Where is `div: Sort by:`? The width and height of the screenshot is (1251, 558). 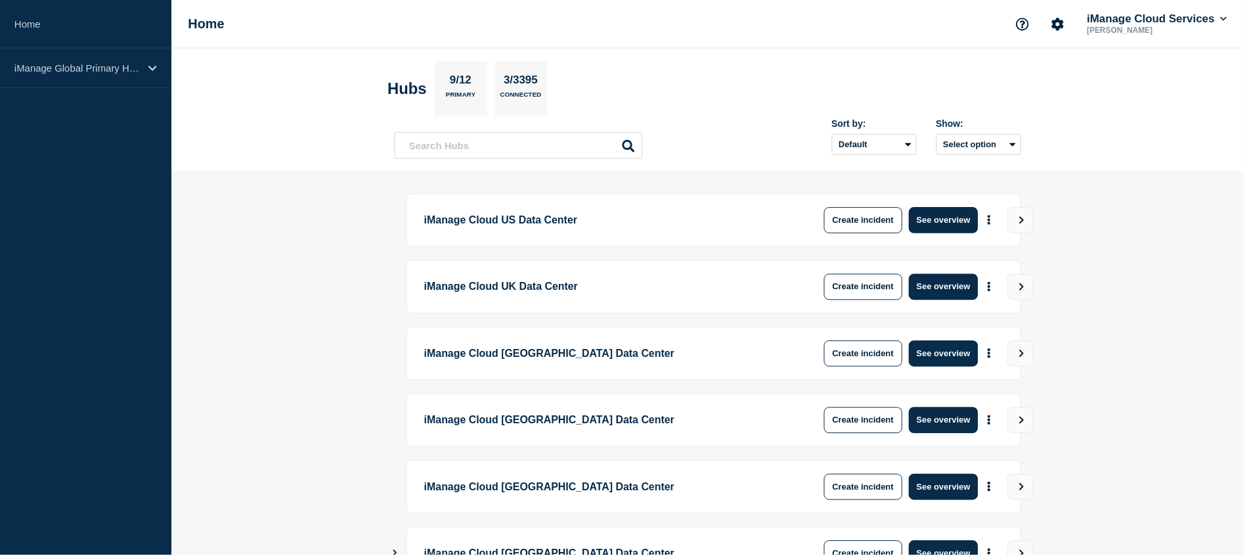 div: Sort by: is located at coordinates (880, 124).